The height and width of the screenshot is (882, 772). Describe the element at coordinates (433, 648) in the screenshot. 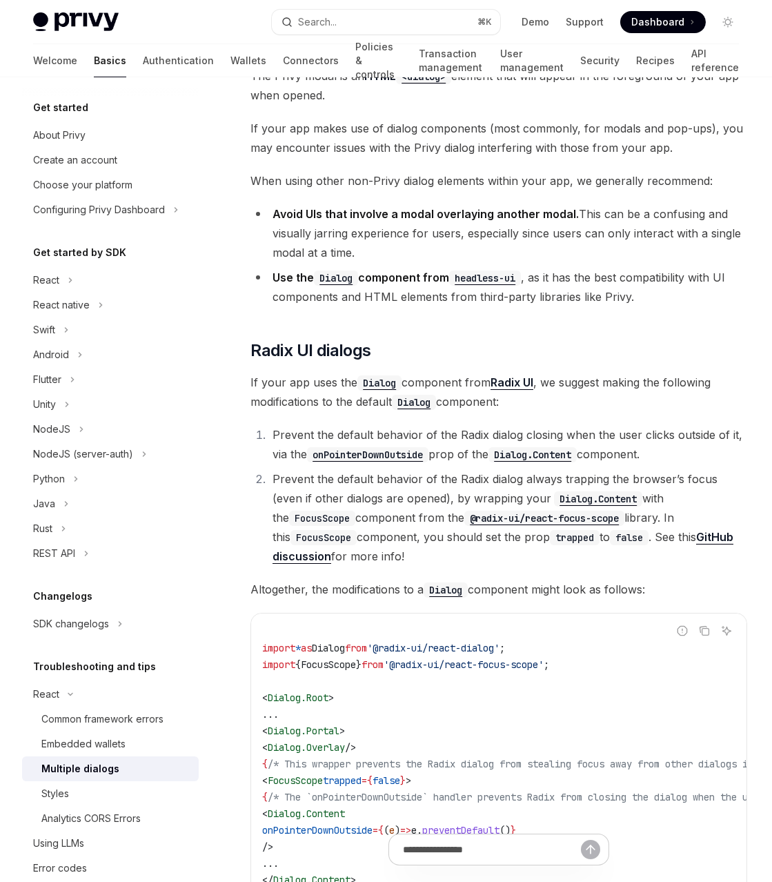

I see `span: '@radix-ui/react-dialog'` at that location.